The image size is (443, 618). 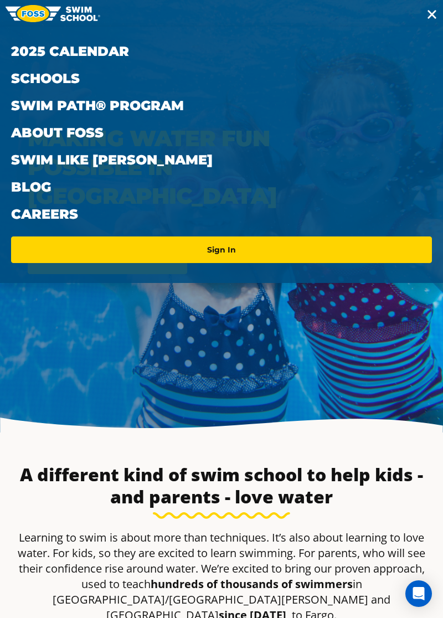 I want to click on img: FOSS Swim School Logo, so click(x=53, y=13).